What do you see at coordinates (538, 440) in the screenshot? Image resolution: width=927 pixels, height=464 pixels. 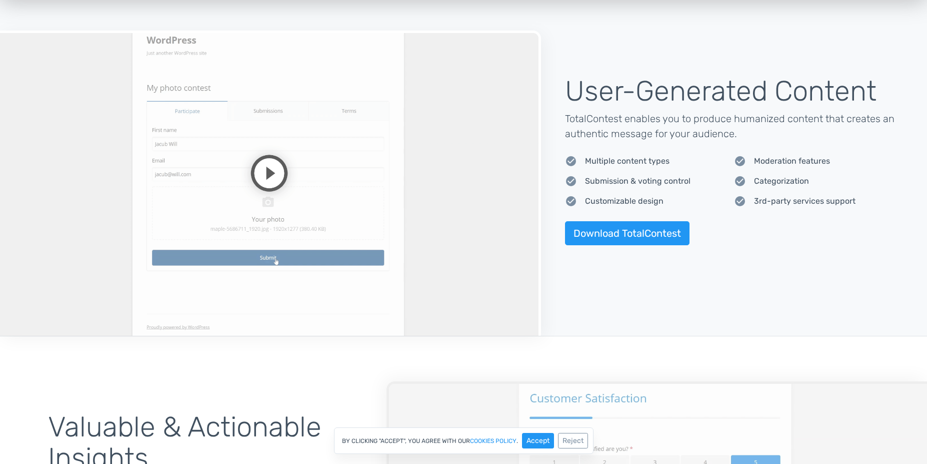 I see `button: Accept` at bounding box center [538, 440].